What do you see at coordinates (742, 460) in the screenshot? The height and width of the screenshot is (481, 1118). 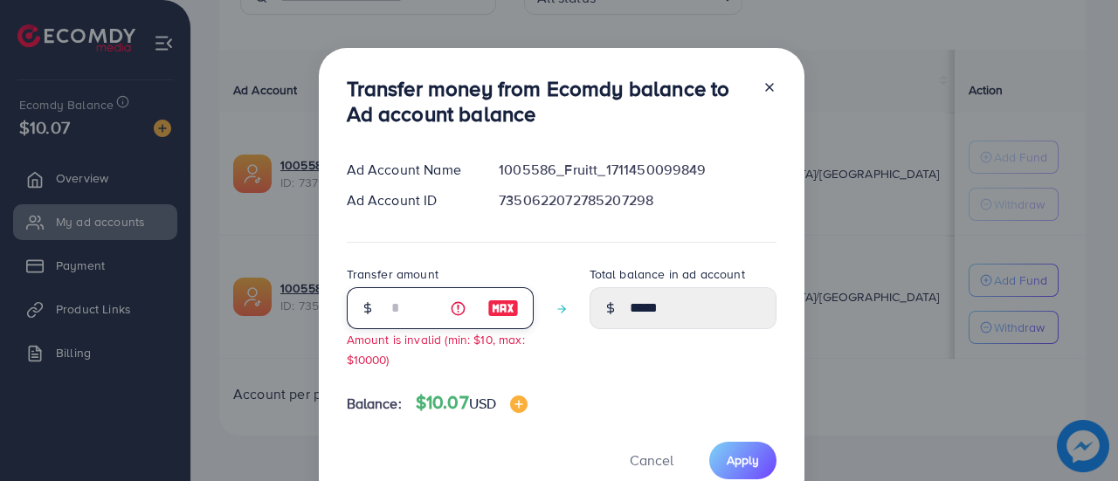 I see `span: Apply` at bounding box center [742, 460].